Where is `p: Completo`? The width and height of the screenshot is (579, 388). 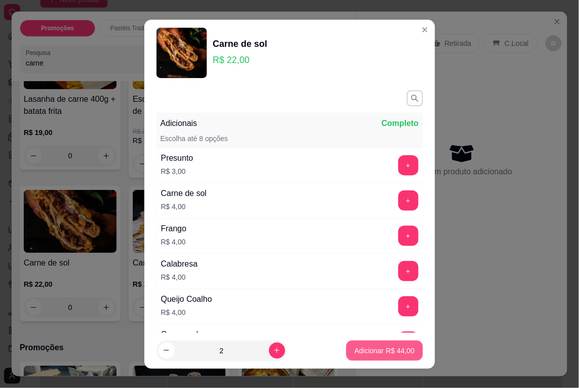 p: Completo is located at coordinates (400, 124).